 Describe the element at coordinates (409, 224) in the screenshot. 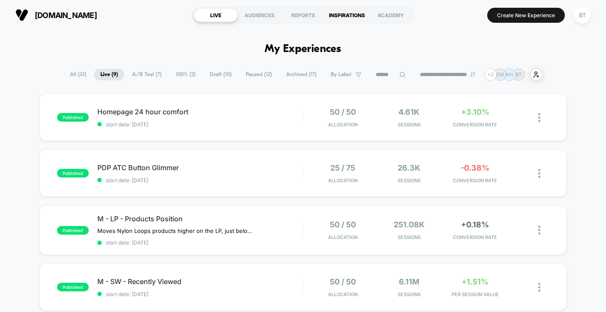

I see `span: 251.08k` at that location.